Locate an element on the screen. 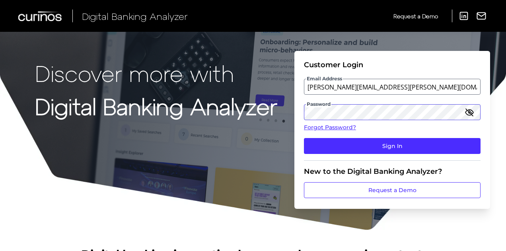 The image size is (506, 251). div: New to the Digital Banking Analyzer? is located at coordinates (392, 172).